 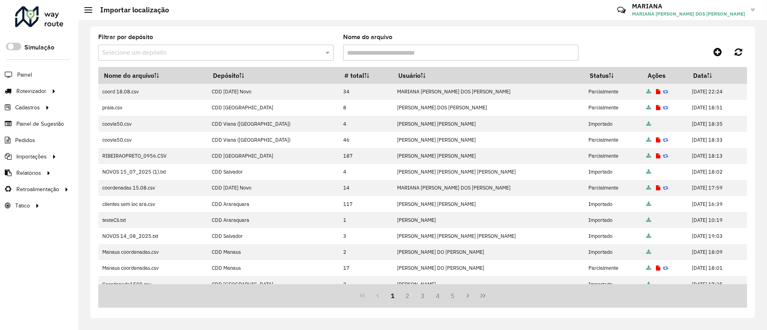 I want to click on td: 46, so click(x=365, y=140).